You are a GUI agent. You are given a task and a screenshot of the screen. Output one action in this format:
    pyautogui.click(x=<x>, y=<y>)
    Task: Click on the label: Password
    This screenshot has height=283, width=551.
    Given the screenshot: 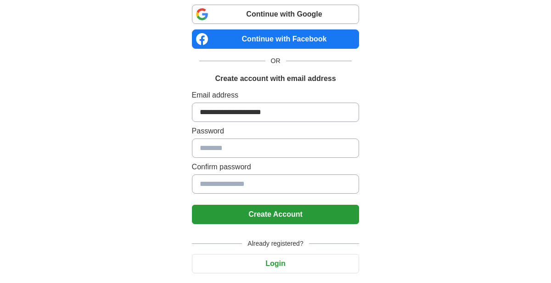 What is the action you would take?
    pyautogui.click(x=276, y=131)
    